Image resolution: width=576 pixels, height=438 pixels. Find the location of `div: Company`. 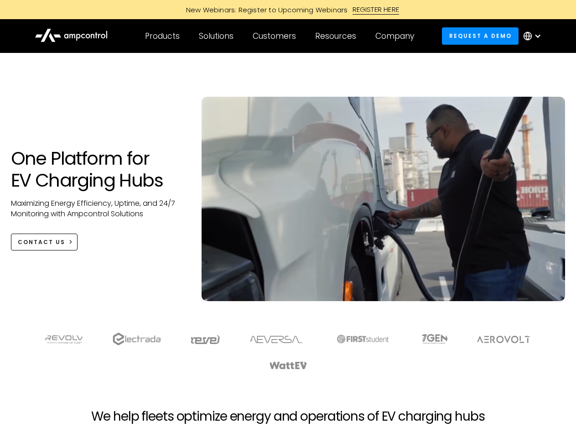

div: Company is located at coordinates (394, 36).